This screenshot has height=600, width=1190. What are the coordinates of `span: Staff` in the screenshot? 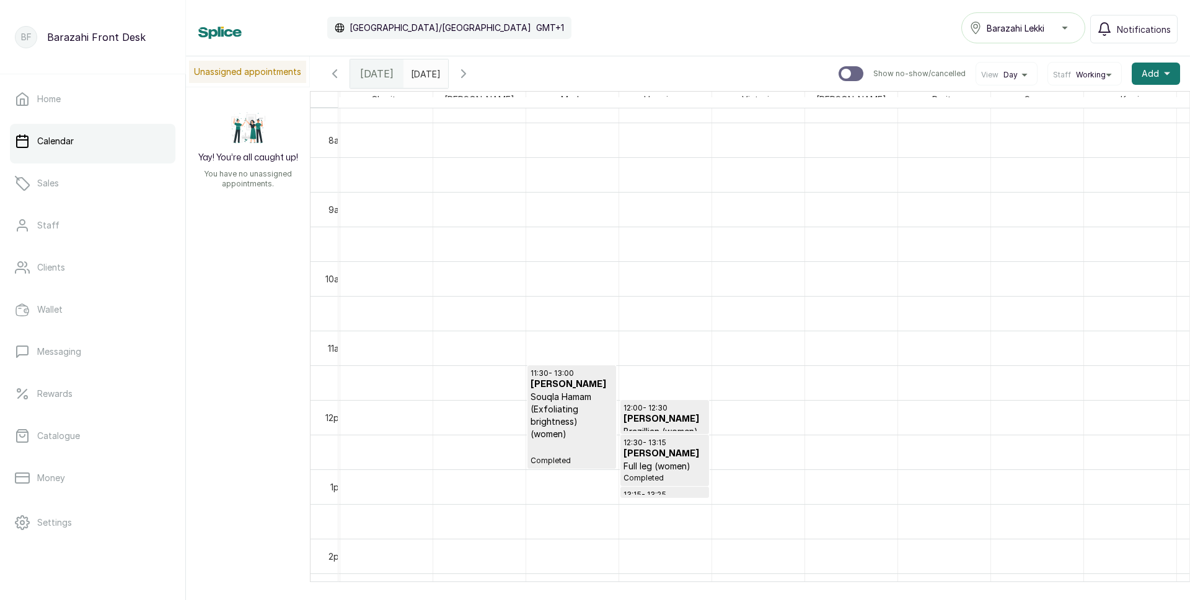 It's located at (1061, 75).